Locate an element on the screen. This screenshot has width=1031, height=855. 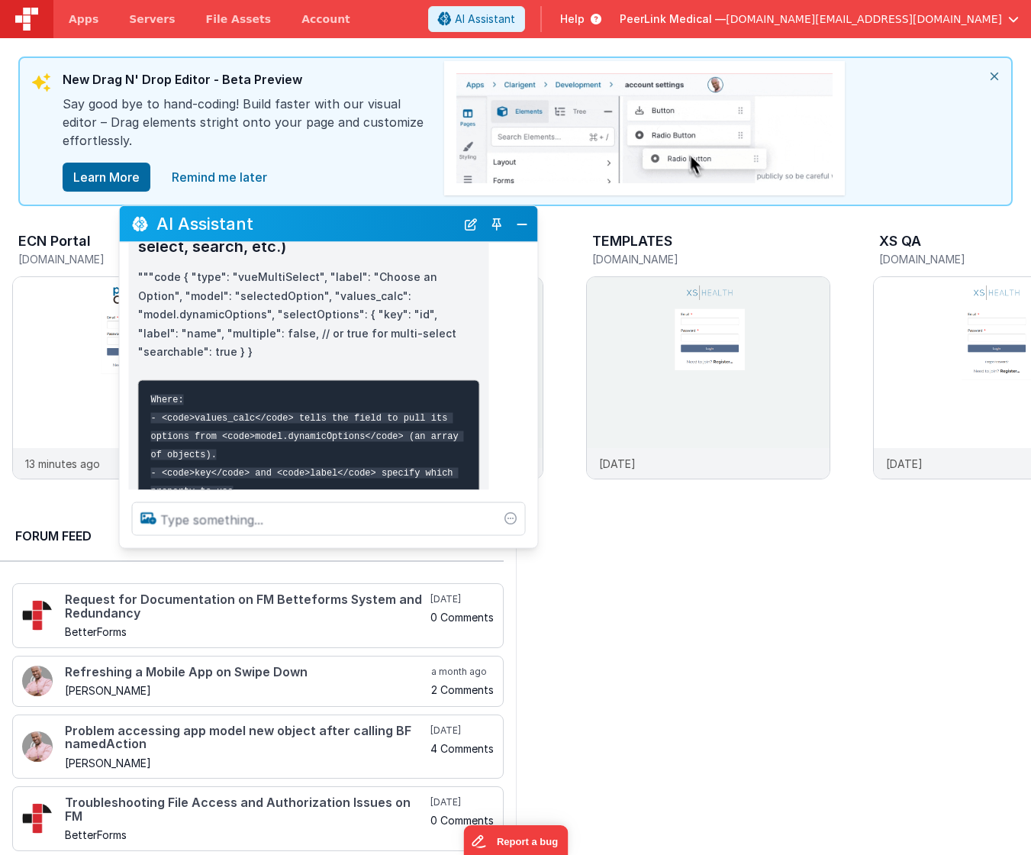
h4: Problem accessing app model new object after calling BF namedAction is located at coordinates (246, 738).